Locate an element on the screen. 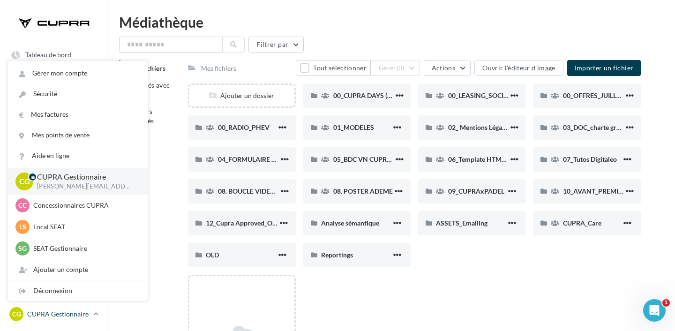 Image resolution: width=675 pixels, height=331 pixels. div: Ajouter un dossier is located at coordinates (241, 96).